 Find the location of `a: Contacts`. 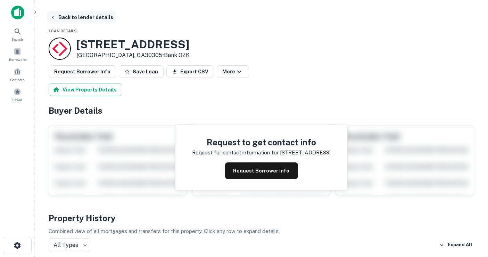

a: Contacts is located at coordinates (17, 74).